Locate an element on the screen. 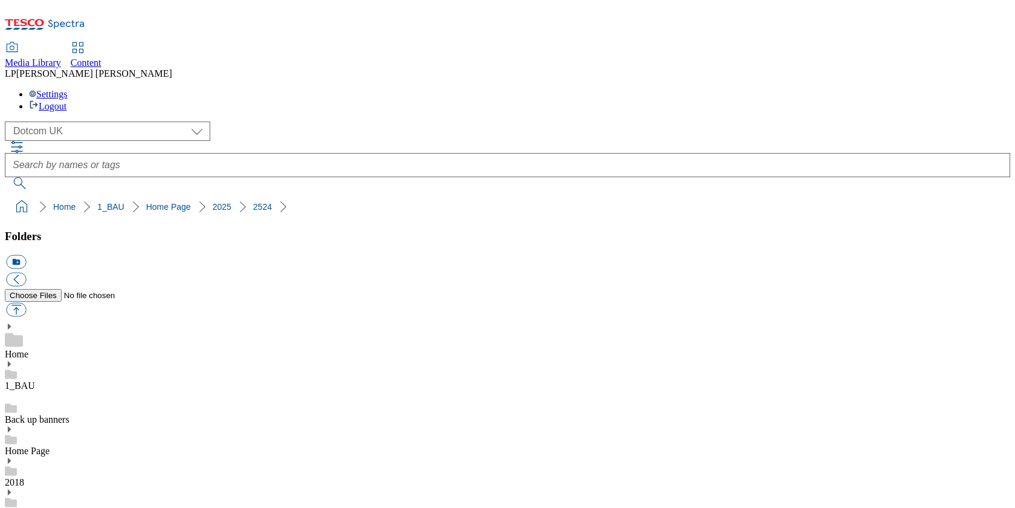  a: 2025 is located at coordinates (222, 207).